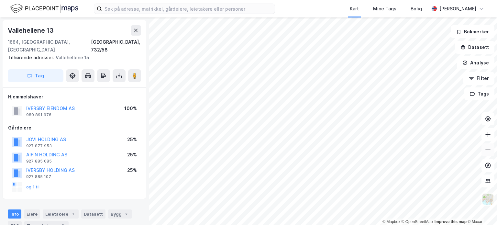 Image resolution: width=497 pixels, height=225 pixels. I want to click on a: OpenStreetMap, so click(417, 222).